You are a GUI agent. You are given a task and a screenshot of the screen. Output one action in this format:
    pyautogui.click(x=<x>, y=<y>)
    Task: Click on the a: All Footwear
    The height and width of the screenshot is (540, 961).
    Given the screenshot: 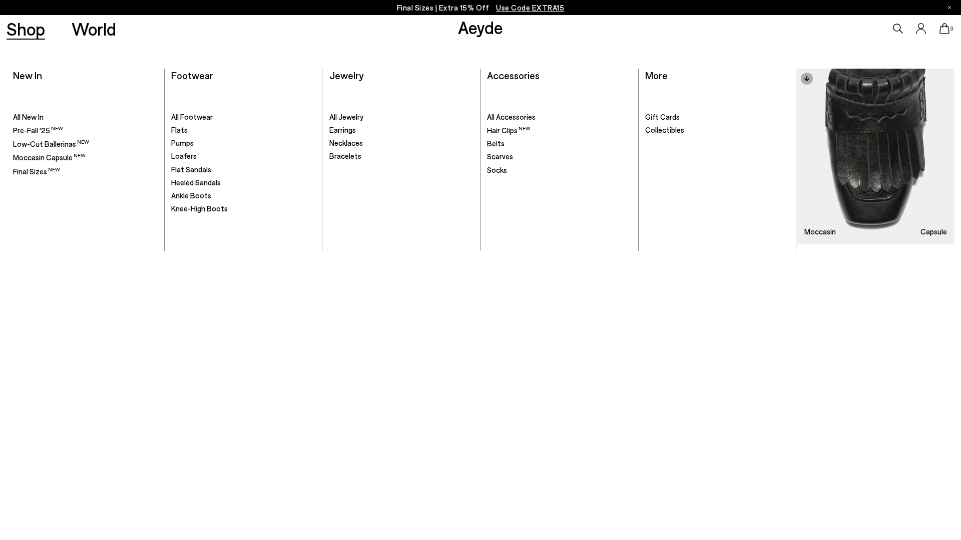 What is the action you would take?
    pyautogui.click(x=243, y=117)
    